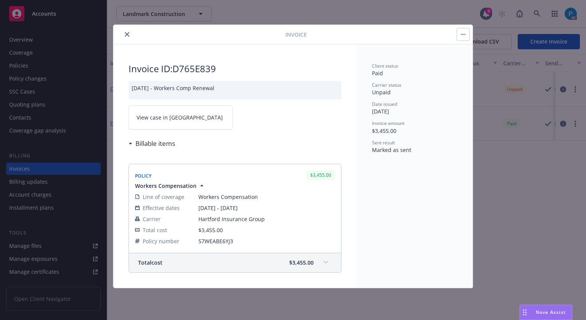 The height and width of the screenshot is (320, 586). I want to click on h3: Billable items, so click(155, 143).